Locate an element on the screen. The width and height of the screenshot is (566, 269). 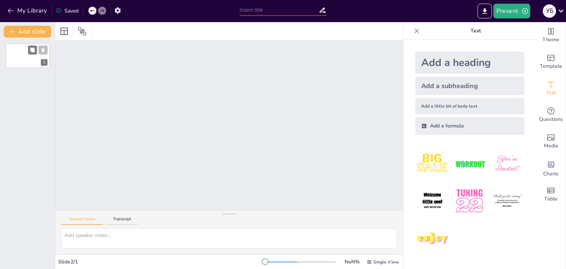
button: Cannot delete last slide is located at coordinates (43, 50).